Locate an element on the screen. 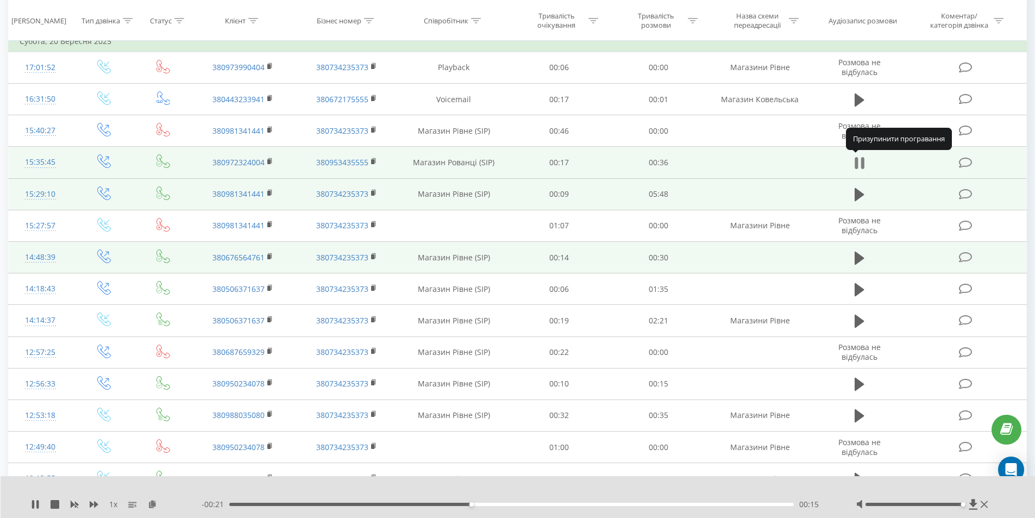 This screenshot has width=1035, height=518. div: 14:18:43 is located at coordinates (40, 288).